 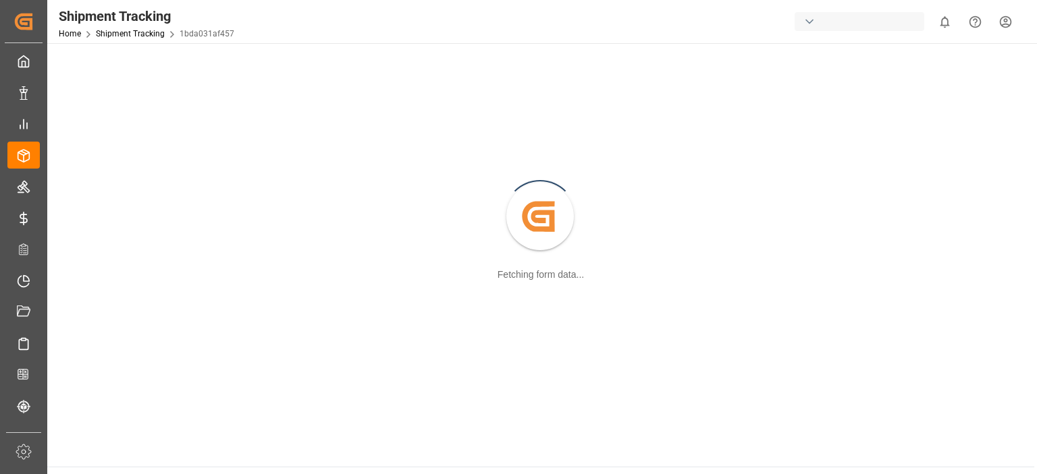 What do you see at coordinates (146, 16) in the screenshot?
I see `div: Shipment Tracking` at bounding box center [146, 16].